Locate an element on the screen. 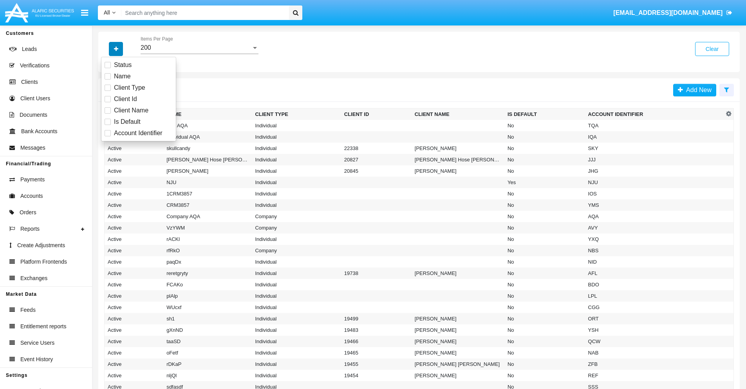 The width and height of the screenshot is (746, 389). td: TQA is located at coordinates (654, 125).